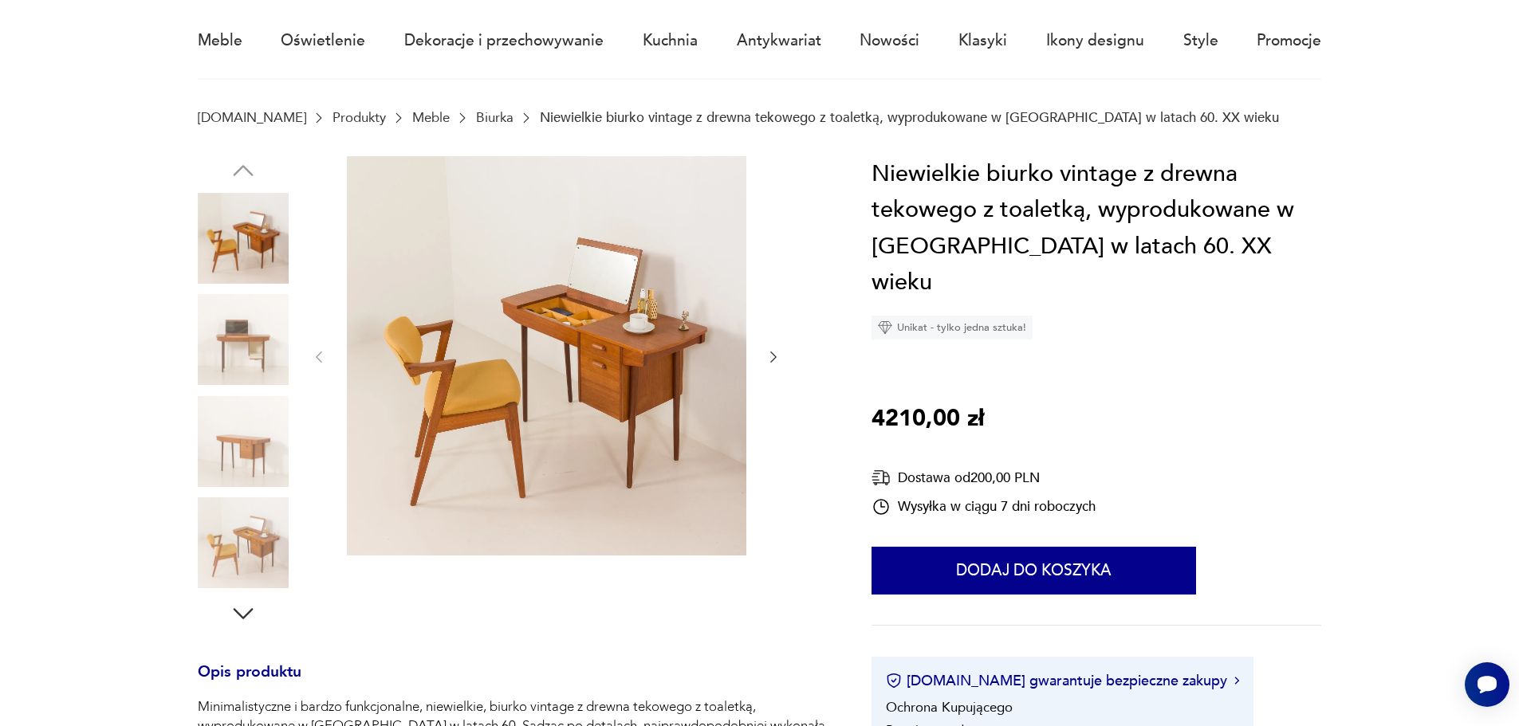  I want to click on li: Ochrona Kupującego, so click(949, 707).